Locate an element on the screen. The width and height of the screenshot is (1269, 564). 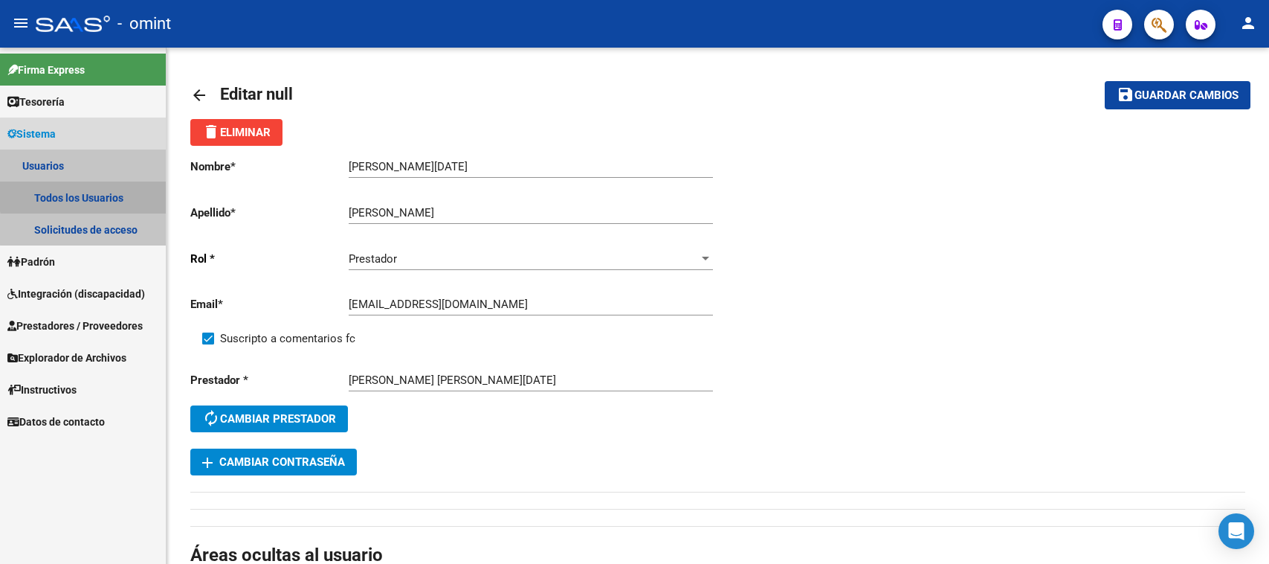
button: Cambiar Contraseña is located at coordinates (274, 462).